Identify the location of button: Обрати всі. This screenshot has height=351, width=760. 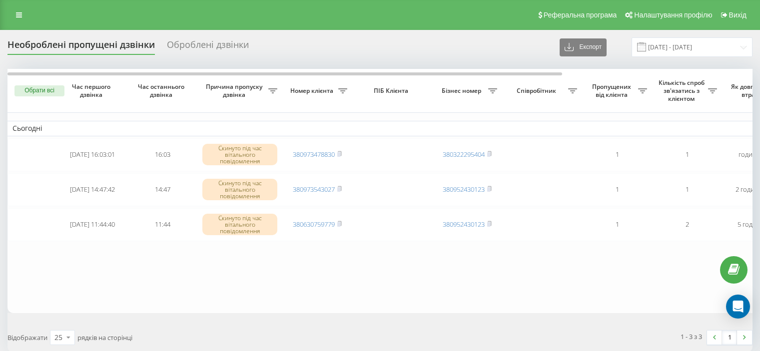
(39, 91).